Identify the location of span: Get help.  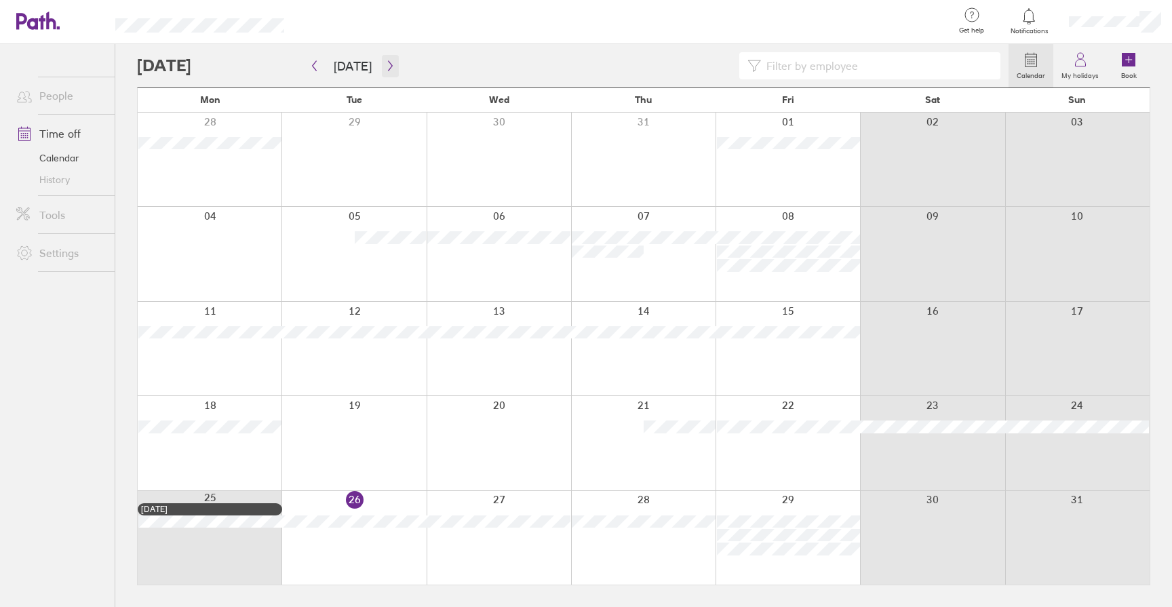
(972, 31).